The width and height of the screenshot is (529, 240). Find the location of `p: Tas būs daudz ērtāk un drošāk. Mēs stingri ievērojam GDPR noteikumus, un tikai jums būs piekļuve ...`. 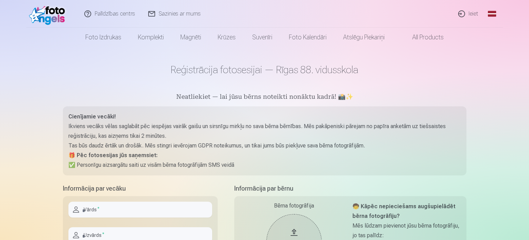

p: Tas būs daudz ērtāk un drošāk. Mēs stingri ievērojam GDPR noteikumus, un tikai jums būs piekļuve ... is located at coordinates (265, 146).